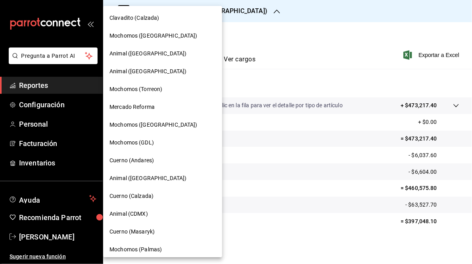 This screenshot has width=472, height=264. I want to click on div: Mochomos (Torreon), so click(162, 89).